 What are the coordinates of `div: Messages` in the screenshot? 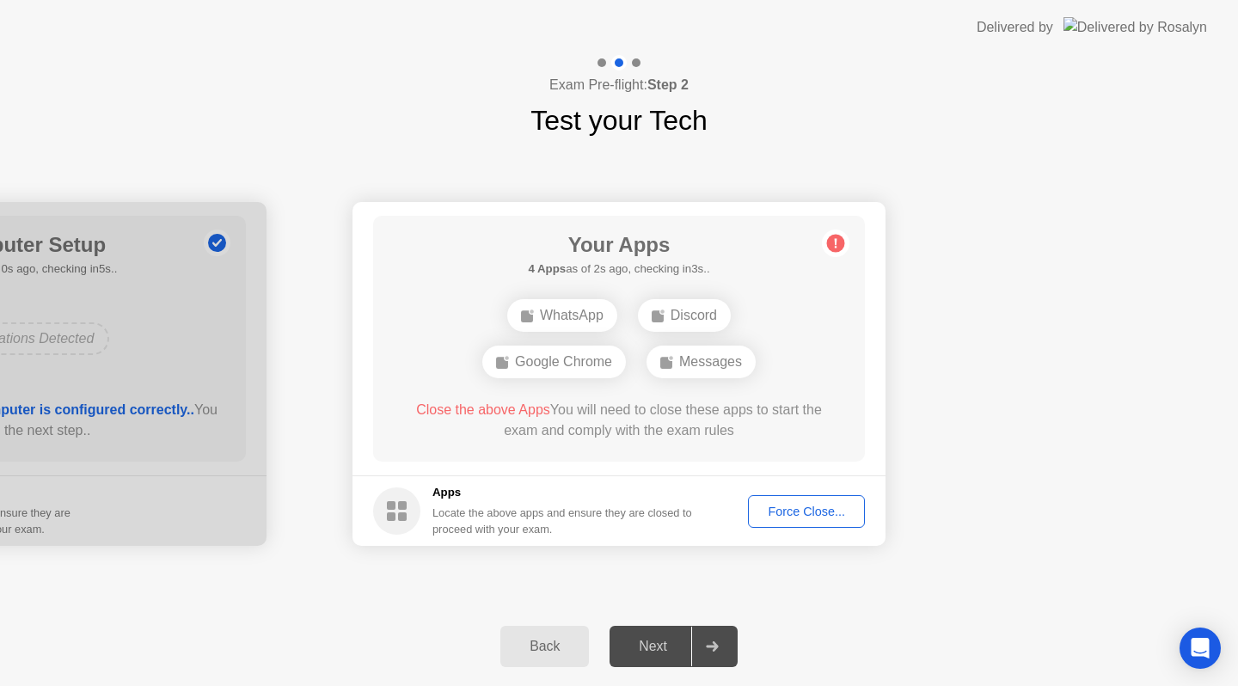 It's located at (701, 362).